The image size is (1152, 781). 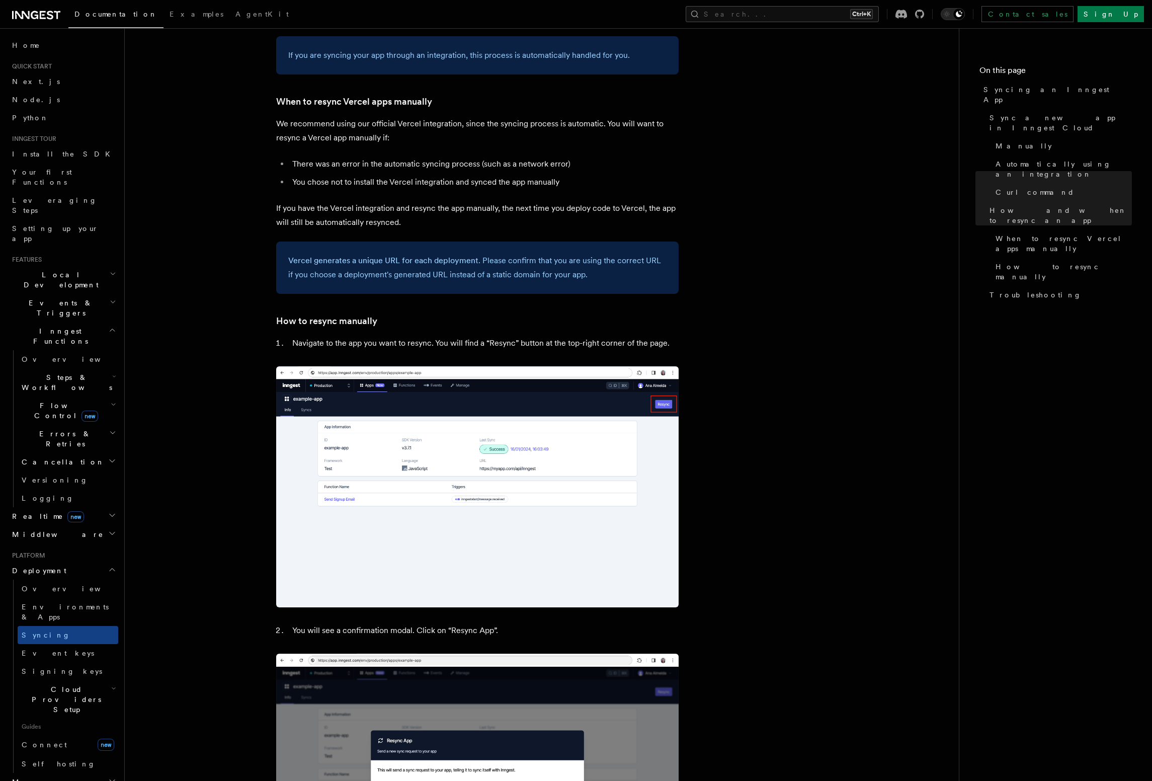 What do you see at coordinates (1058, 215) in the screenshot?
I see `a: How and when to resync an app` at bounding box center [1058, 215].